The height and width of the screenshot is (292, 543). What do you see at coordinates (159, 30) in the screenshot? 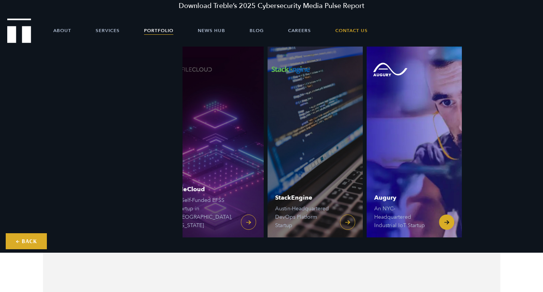
I see `a: Portfolio` at bounding box center [159, 30].